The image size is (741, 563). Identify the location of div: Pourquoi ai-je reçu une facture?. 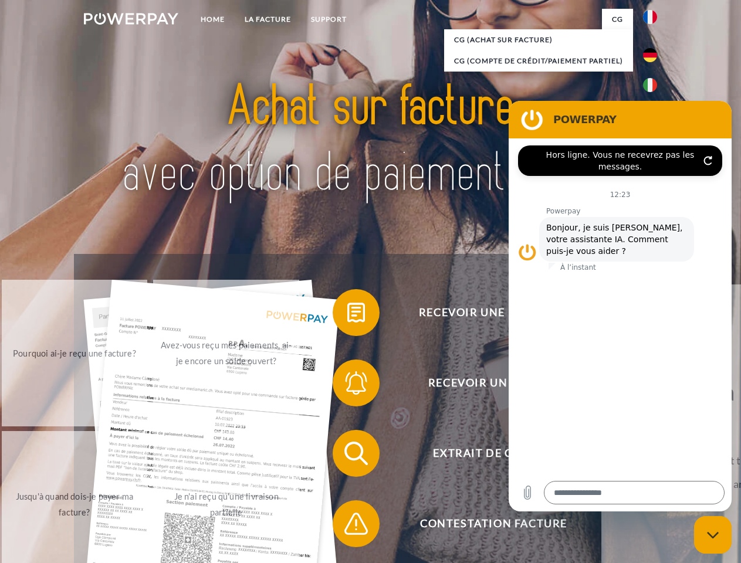
(75, 353).